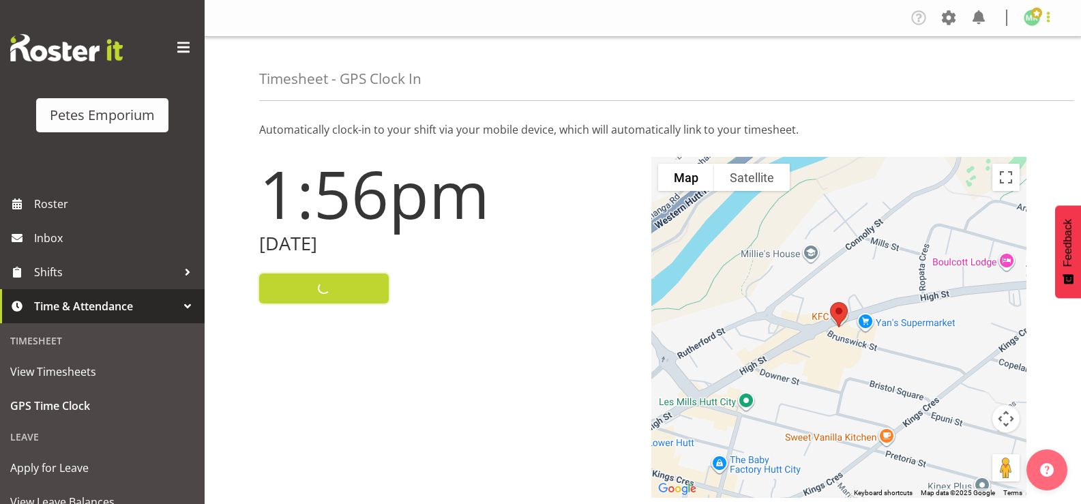  Describe the element at coordinates (677, 489) in the screenshot. I see `img: Google` at that location.